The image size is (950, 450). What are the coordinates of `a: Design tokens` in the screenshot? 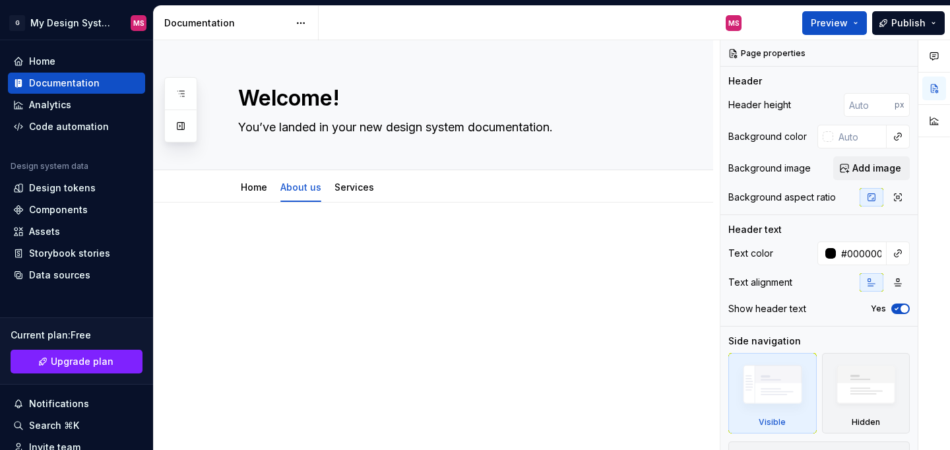 It's located at (77, 188).